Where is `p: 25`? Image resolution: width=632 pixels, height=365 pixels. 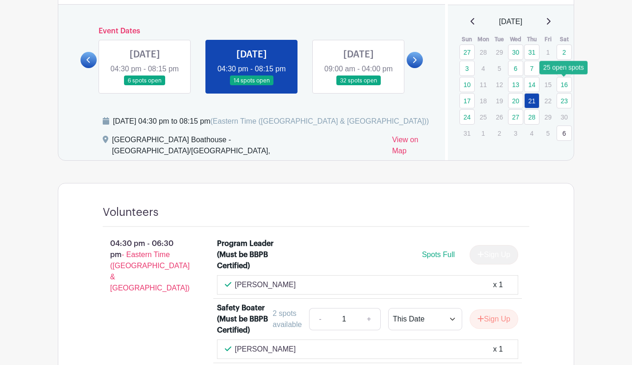 p: 25 is located at coordinates (483, 117).